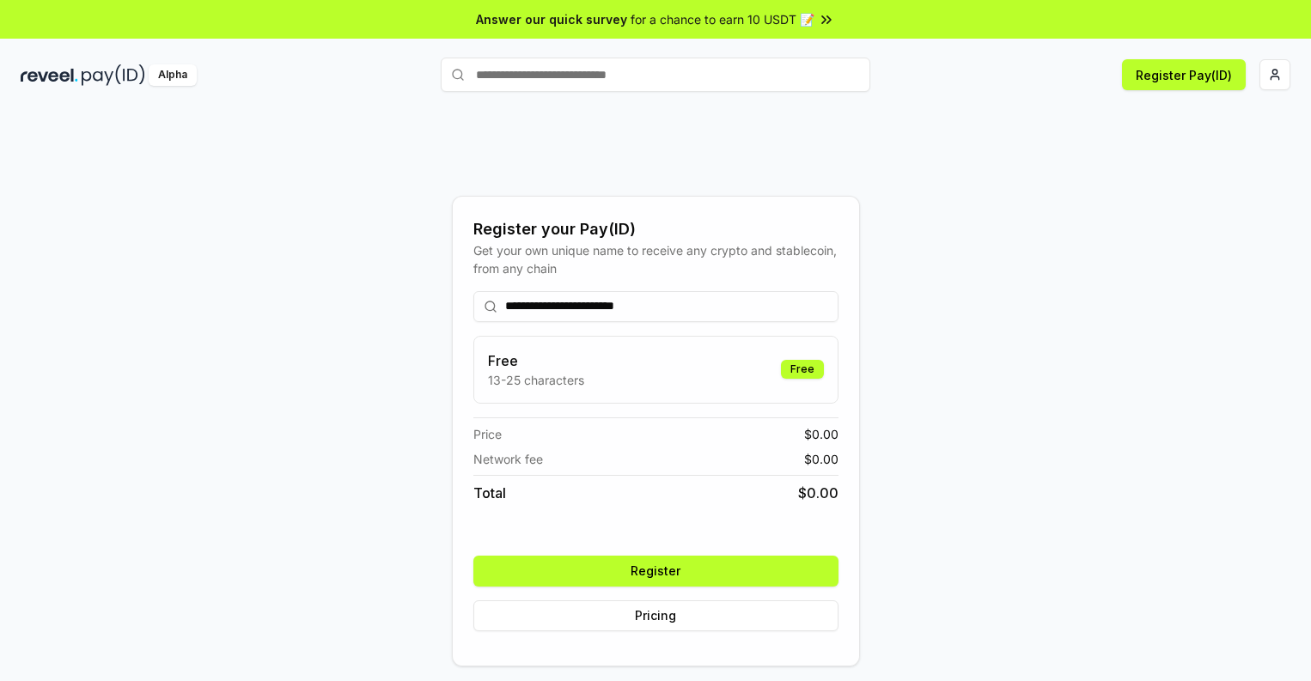 Image resolution: width=1311 pixels, height=681 pixels. Describe the element at coordinates (508, 459) in the screenshot. I see `span: Network fee` at that location.